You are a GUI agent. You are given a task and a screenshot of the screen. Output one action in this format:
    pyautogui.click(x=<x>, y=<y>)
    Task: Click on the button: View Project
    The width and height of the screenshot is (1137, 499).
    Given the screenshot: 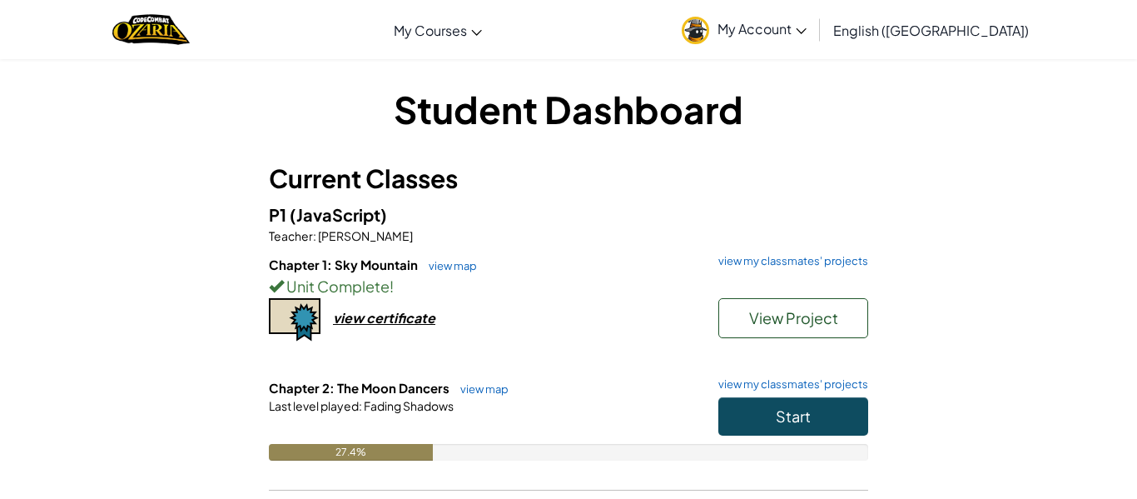 What is the action you would take?
    pyautogui.click(x=794, y=318)
    